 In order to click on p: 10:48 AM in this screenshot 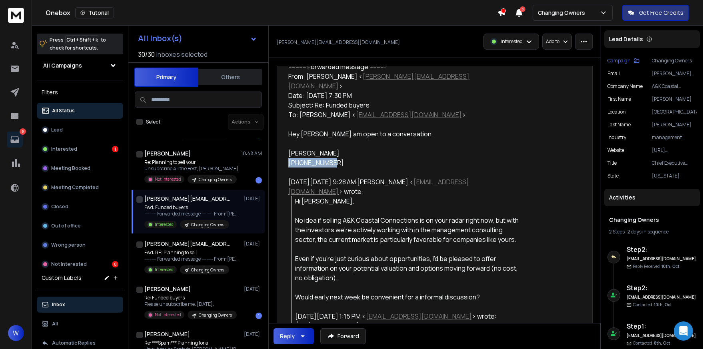, I will do `click(251, 153)`.